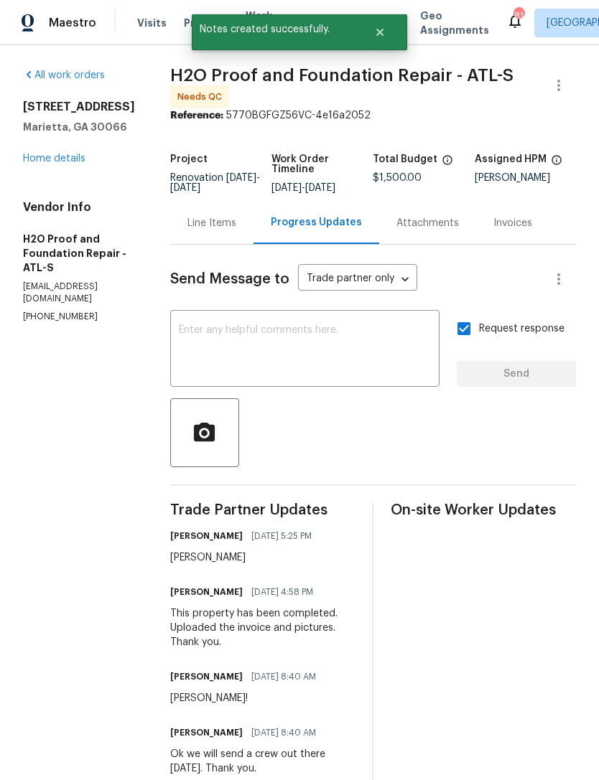 Image resolution: width=599 pixels, height=780 pixels. Describe the element at coordinates (454, 23) in the screenshot. I see `span: Geo Assignments` at that location.